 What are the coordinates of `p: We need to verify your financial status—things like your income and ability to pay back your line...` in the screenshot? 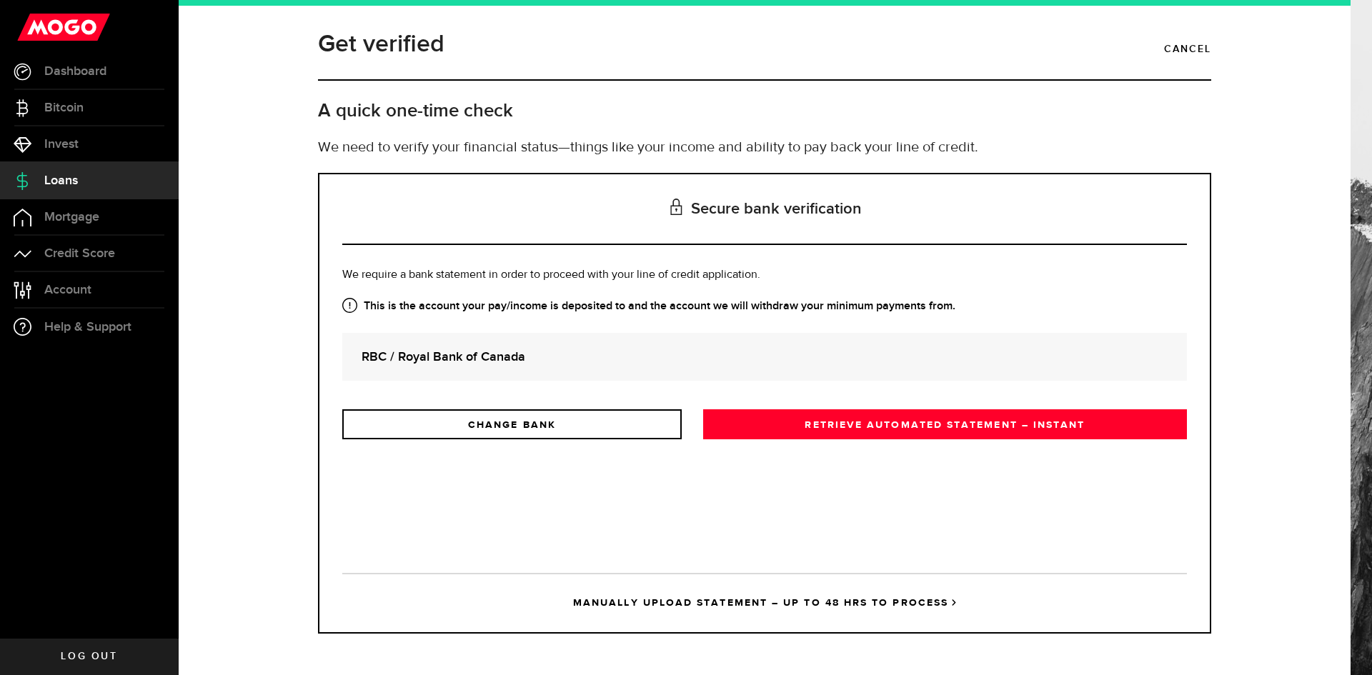 It's located at (765, 148).